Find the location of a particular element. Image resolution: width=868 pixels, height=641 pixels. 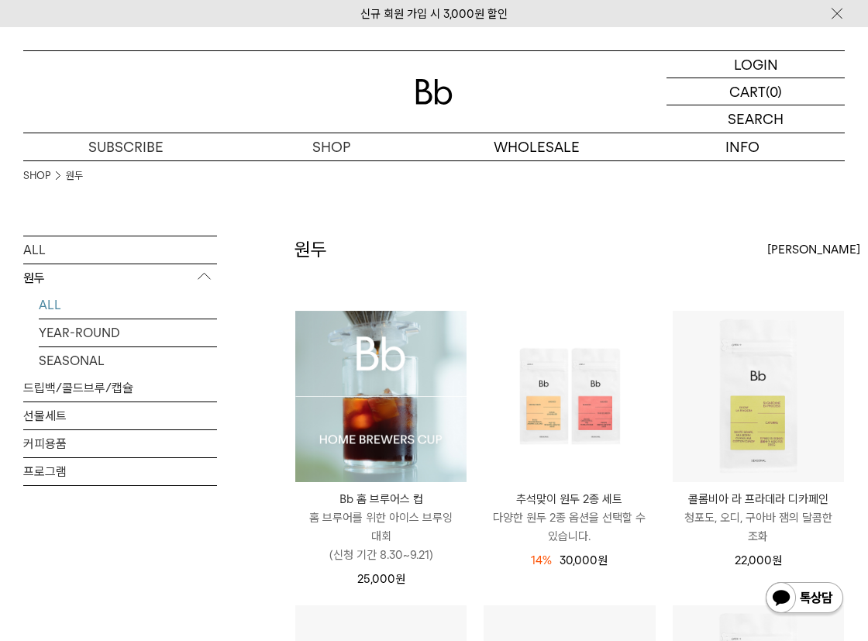

p: SEARCH is located at coordinates (756, 119).